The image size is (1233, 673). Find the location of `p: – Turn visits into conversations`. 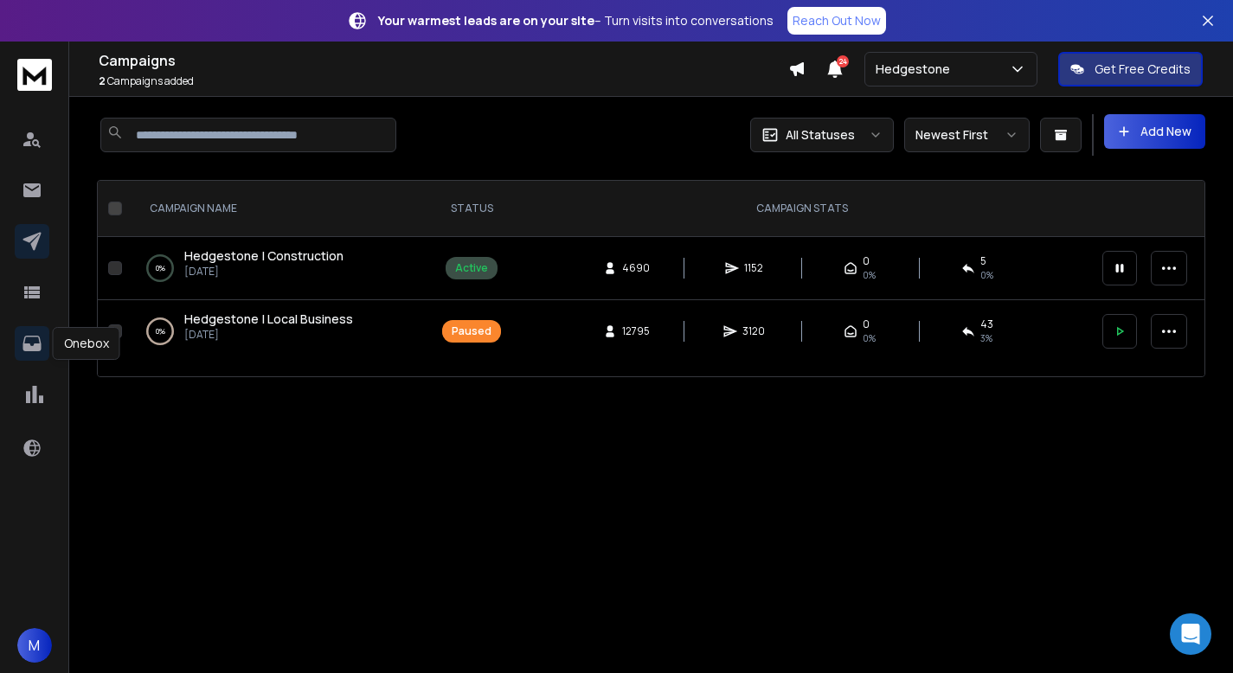

p: – Turn visits into conversations is located at coordinates (576, 21).